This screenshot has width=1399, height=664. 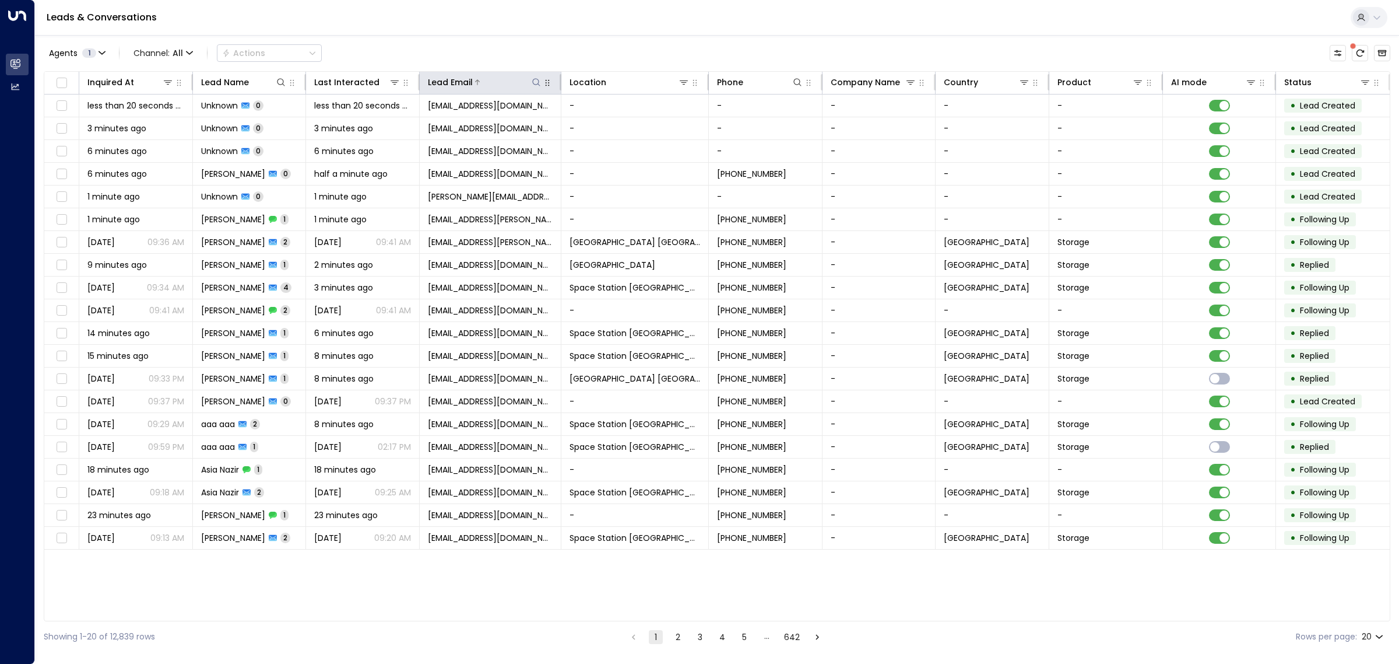 What do you see at coordinates (752, 310) in the screenshot?
I see `span: +447704458696` at bounding box center [752, 310].